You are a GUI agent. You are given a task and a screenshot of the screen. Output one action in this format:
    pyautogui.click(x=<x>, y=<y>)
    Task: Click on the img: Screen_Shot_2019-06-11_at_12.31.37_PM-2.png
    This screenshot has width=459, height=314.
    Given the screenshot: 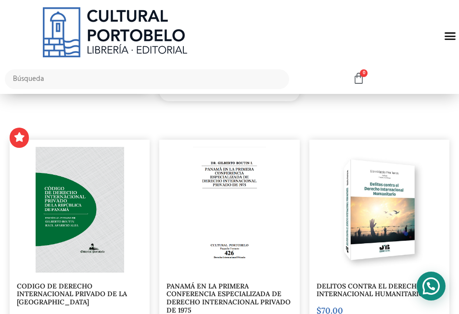 What is the action you would take?
    pyautogui.click(x=80, y=209)
    